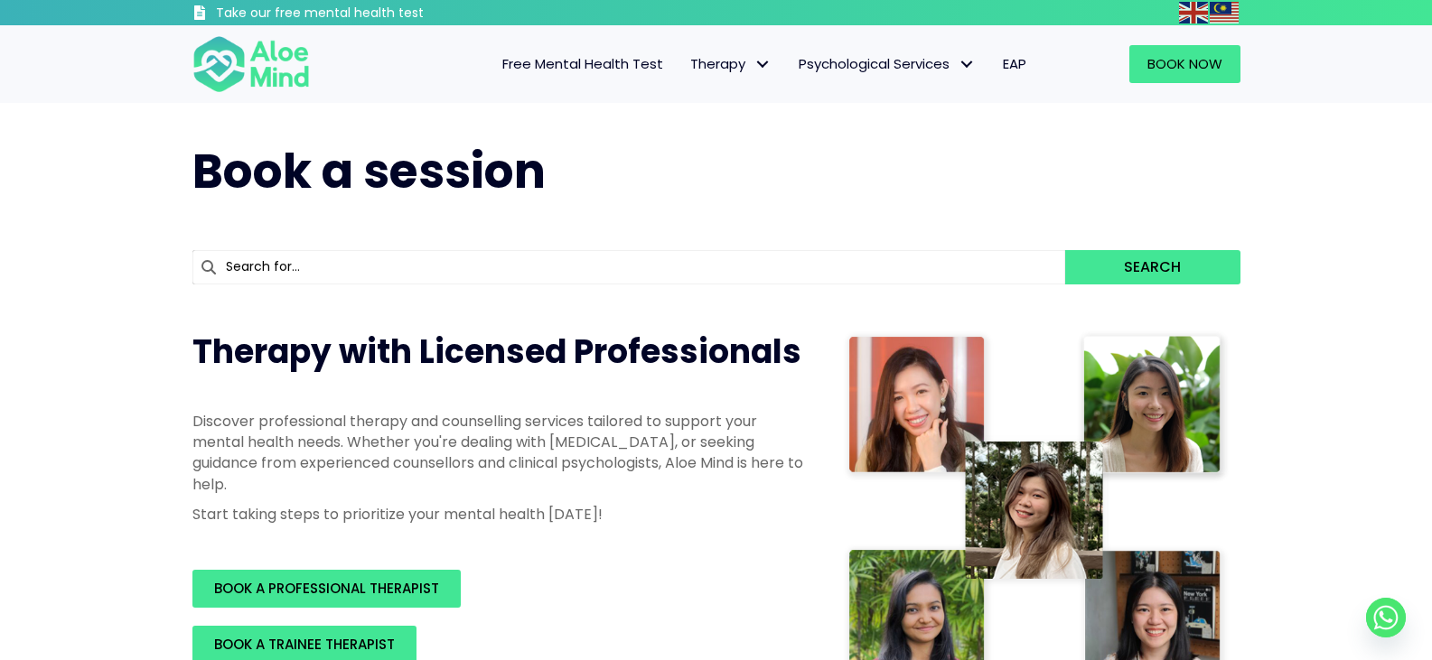 Image resolution: width=1432 pixels, height=660 pixels. I want to click on button: Search, so click(1152, 267).